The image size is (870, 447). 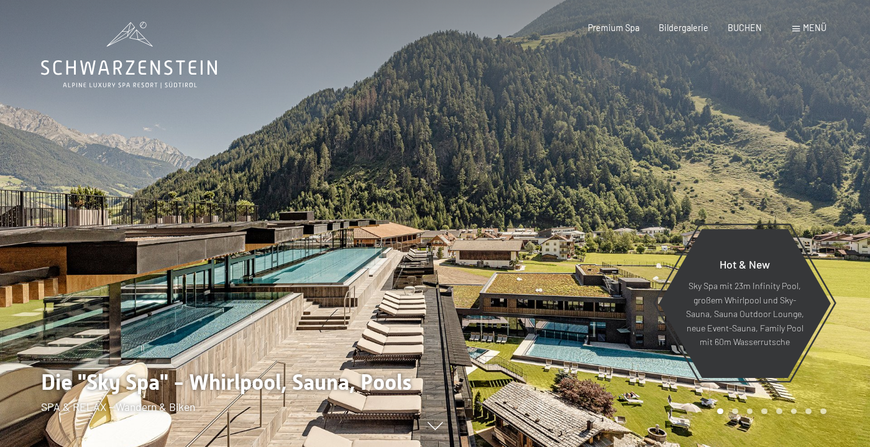 I want to click on span: Hot & New, so click(x=745, y=264).